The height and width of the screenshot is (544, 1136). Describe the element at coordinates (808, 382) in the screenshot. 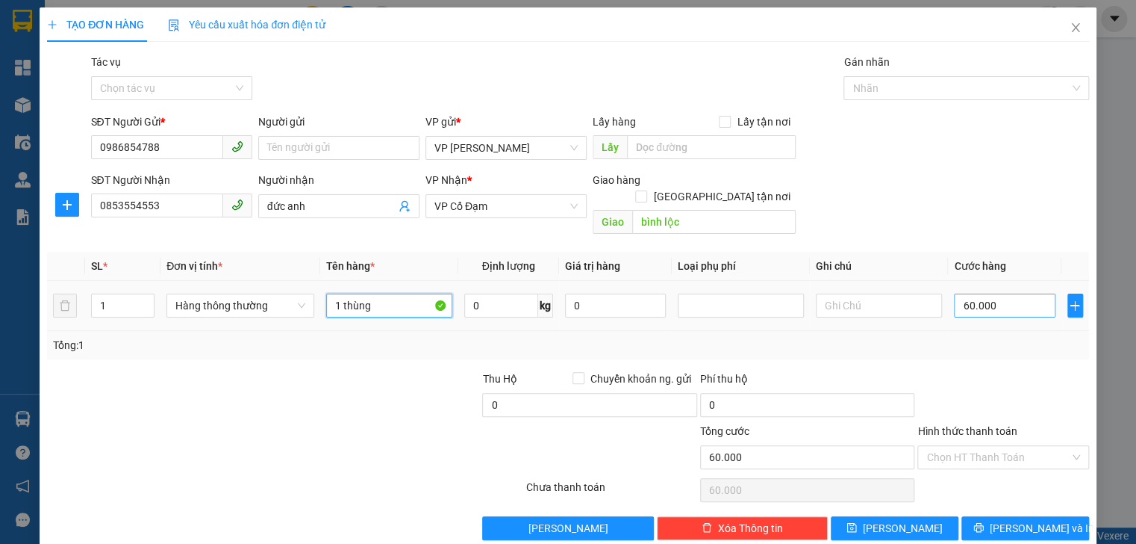

I see `div: Phí thu hộ` at that location.